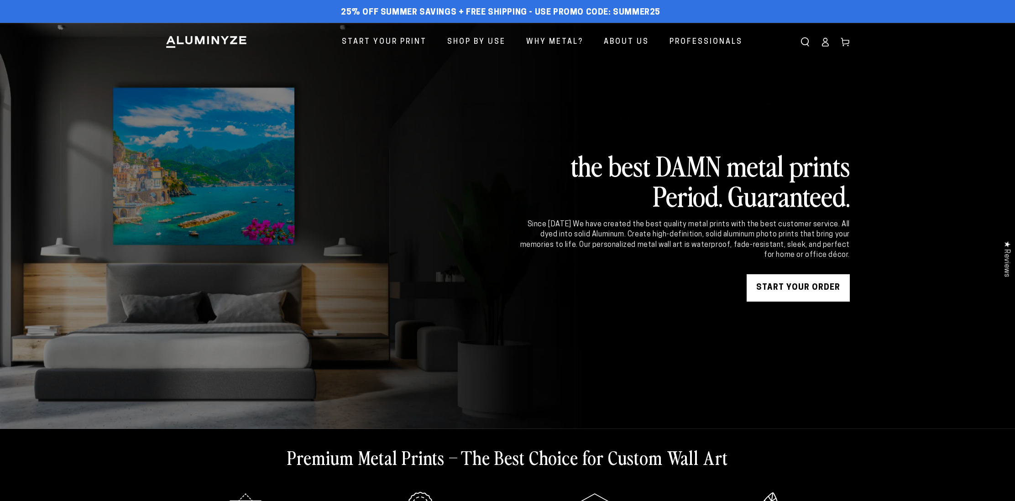 The width and height of the screenshot is (1015, 501). What do you see at coordinates (706, 42) in the screenshot?
I see `span: Professionals` at bounding box center [706, 42].